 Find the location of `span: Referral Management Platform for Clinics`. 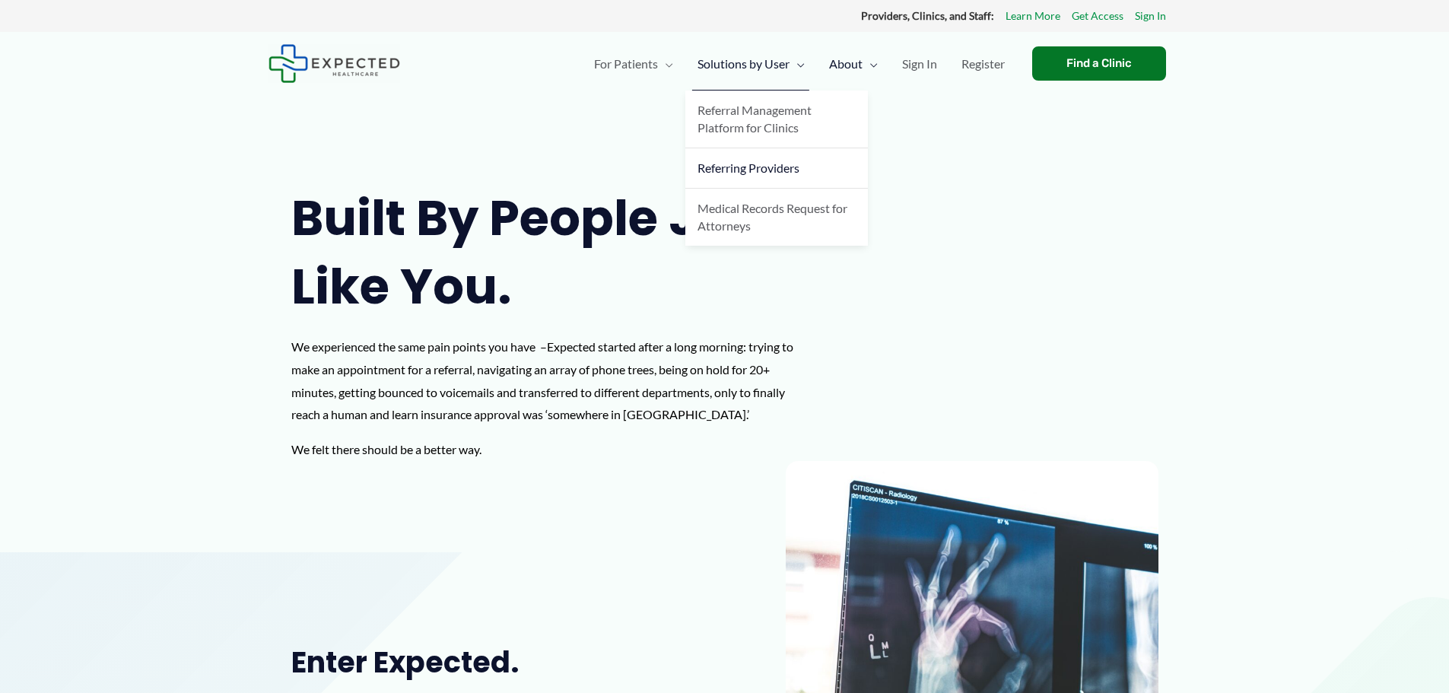

span: Referral Management Platform for Clinics is located at coordinates (755, 119).